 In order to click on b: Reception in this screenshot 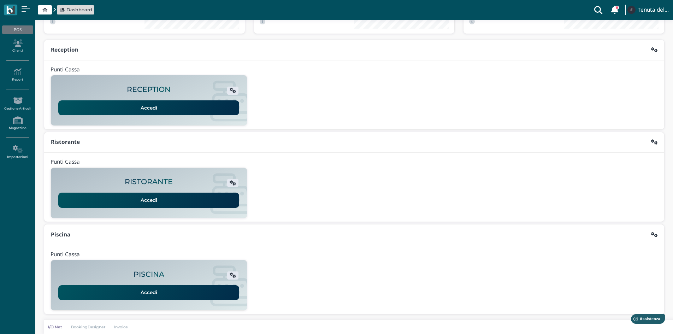, I will do `click(65, 49)`.